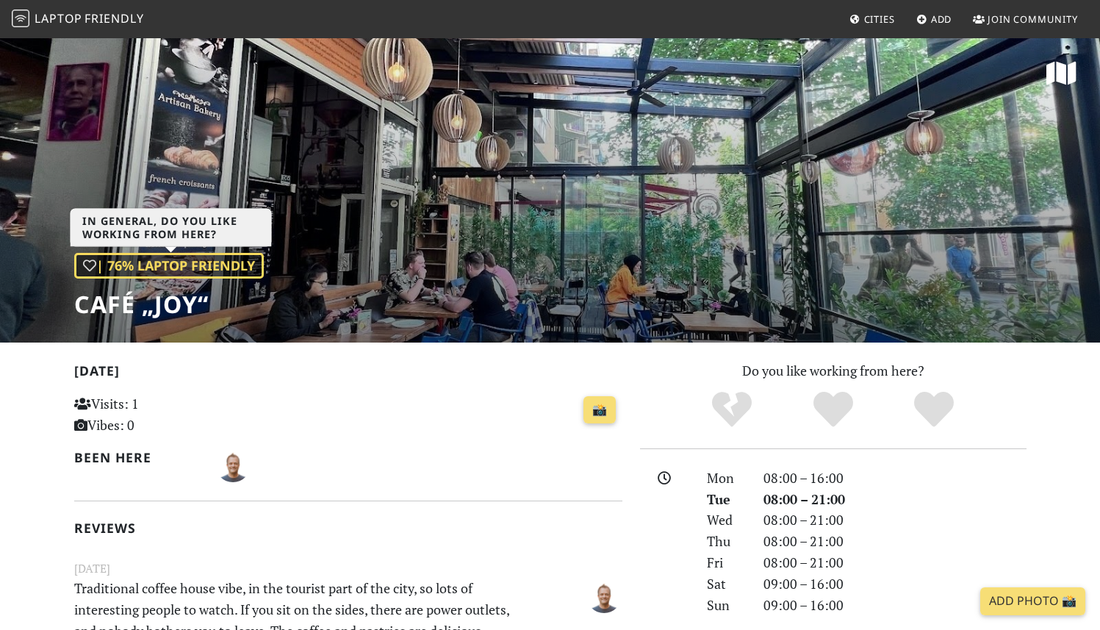  Describe the element at coordinates (872, 19) in the screenshot. I see `a: Cities` at that location.